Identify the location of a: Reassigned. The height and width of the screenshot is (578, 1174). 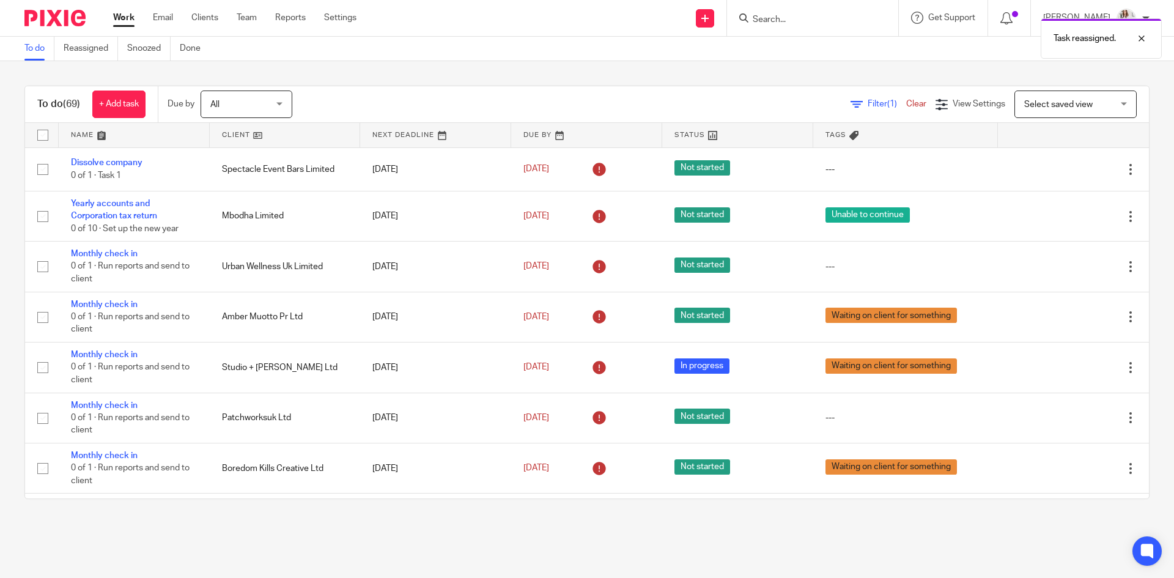
(90, 48).